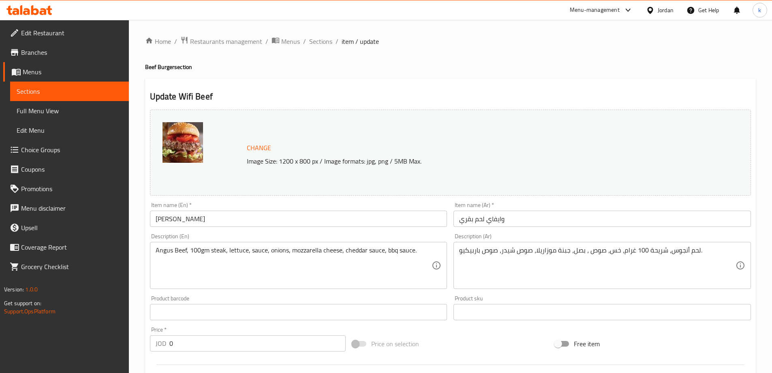 This screenshot has height=373, width=772. Describe the element at coordinates (66, 227) in the screenshot. I see `a: Upsell` at that location.